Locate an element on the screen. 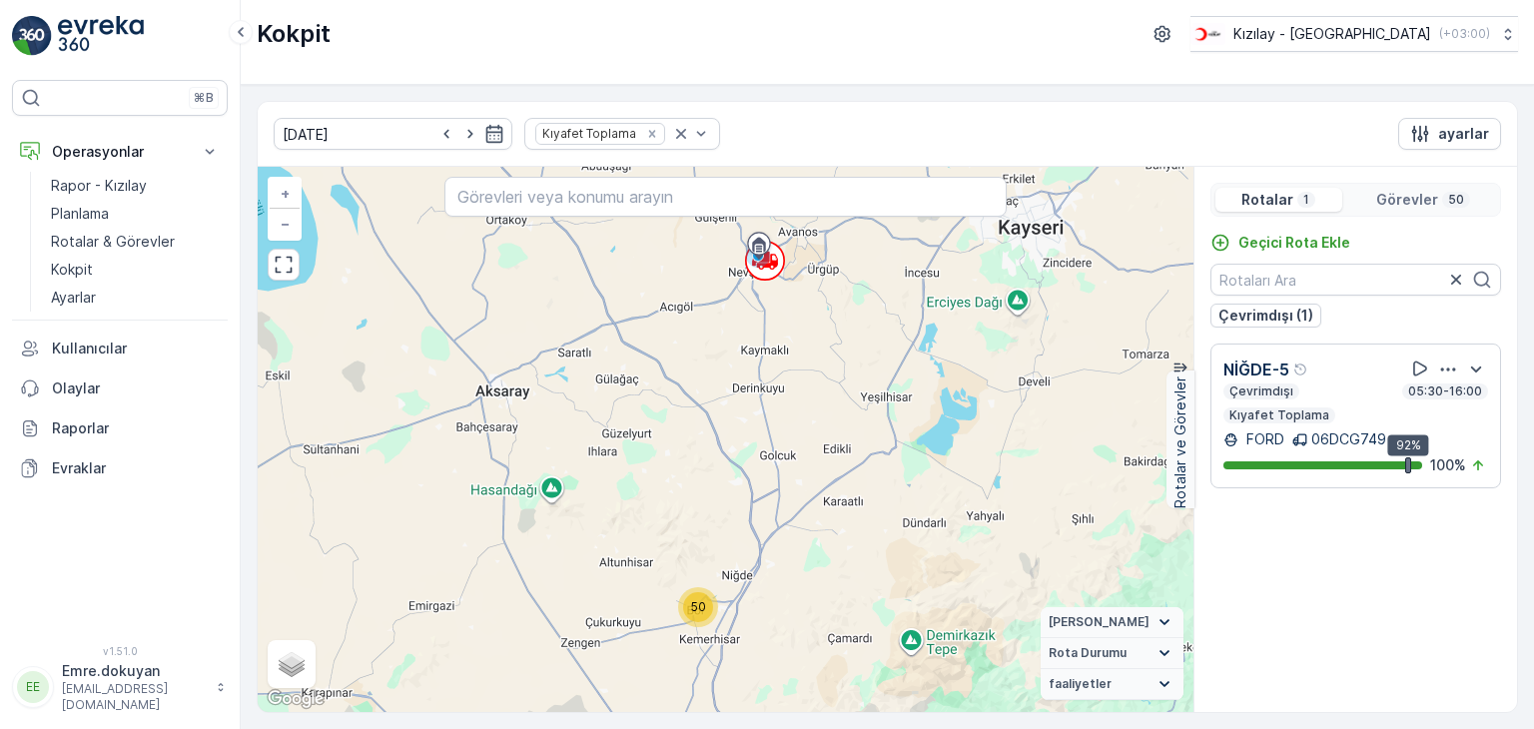 This screenshot has width=1534, height=729. a: Ayarlar is located at coordinates (135, 298).